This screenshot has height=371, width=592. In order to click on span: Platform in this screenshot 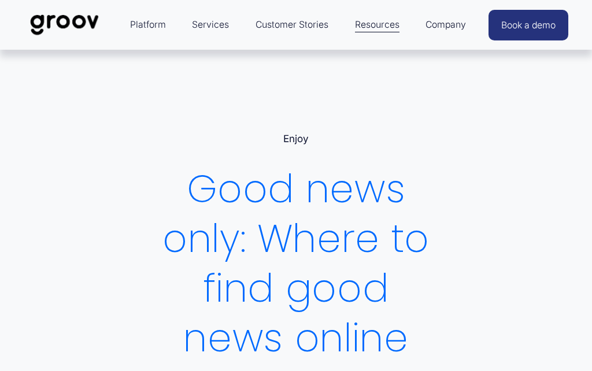, I will do `click(148, 25)`.